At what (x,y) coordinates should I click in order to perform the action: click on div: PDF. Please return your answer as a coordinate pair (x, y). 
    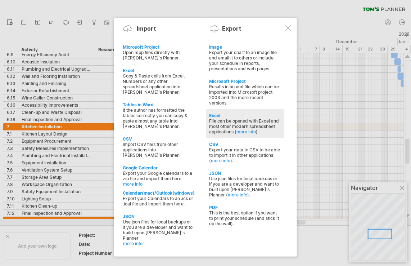
    Looking at the image, I should click on (245, 207).